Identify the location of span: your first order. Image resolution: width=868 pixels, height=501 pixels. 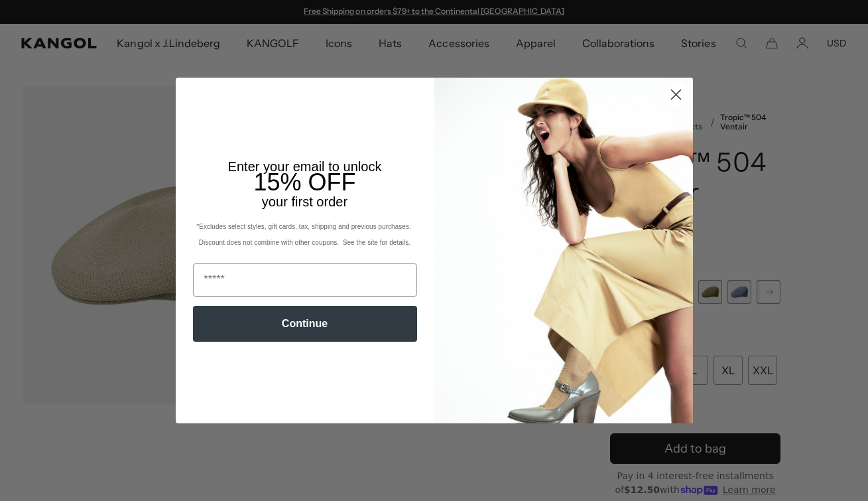
(304, 202).